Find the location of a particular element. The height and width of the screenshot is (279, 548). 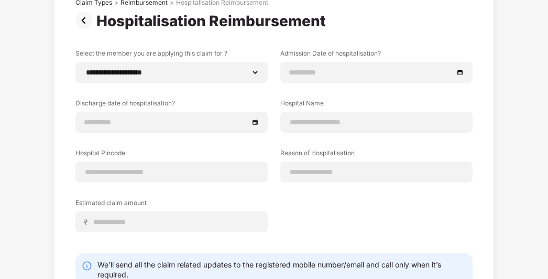

label: Estimated claim amount is located at coordinates (171, 204).